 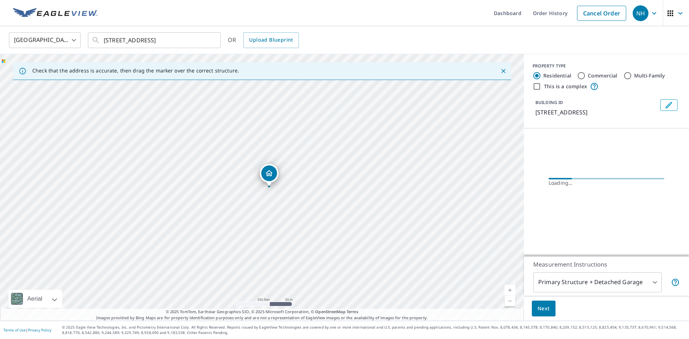 What do you see at coordinates (566, 87) in the screenshot?
I see `label: This is a complex` at bounding box center [566, 87].